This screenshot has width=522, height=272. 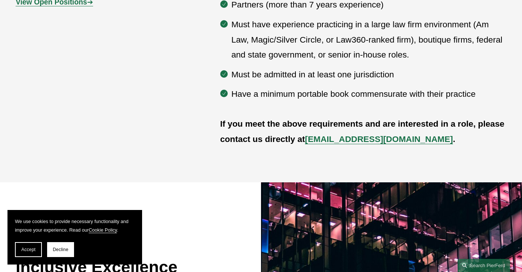 What do you see at coordinates (61, 250) in the screenshot?
I see `button: Decline` at bounding box center [61, 250].